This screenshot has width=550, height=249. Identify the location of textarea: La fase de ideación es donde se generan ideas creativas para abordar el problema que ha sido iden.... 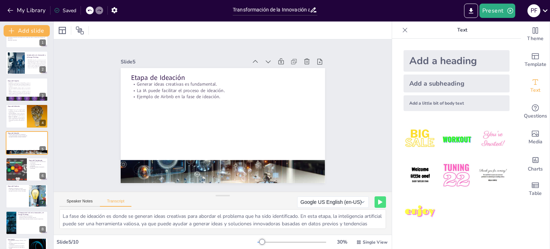
(223, 219).